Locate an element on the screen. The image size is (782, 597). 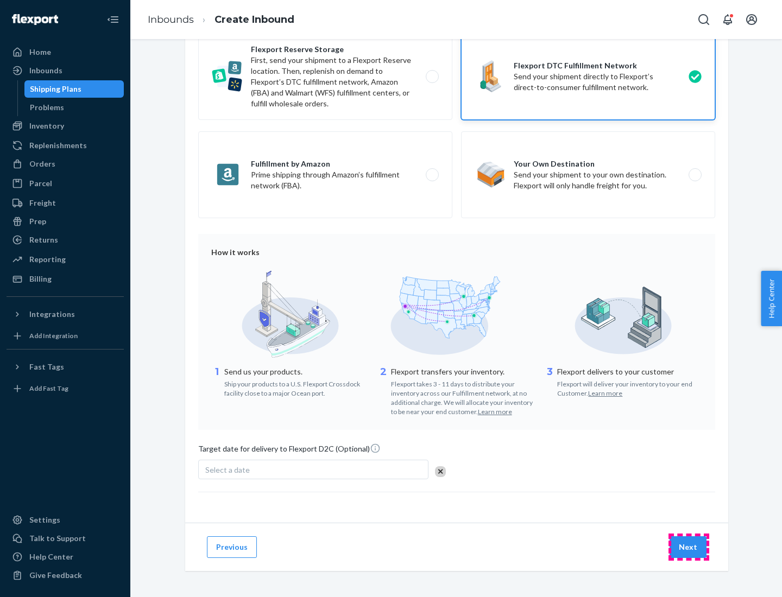
span: Target date for delivery to Flexport D2C (Optional) is located at coordinates (289, 450).